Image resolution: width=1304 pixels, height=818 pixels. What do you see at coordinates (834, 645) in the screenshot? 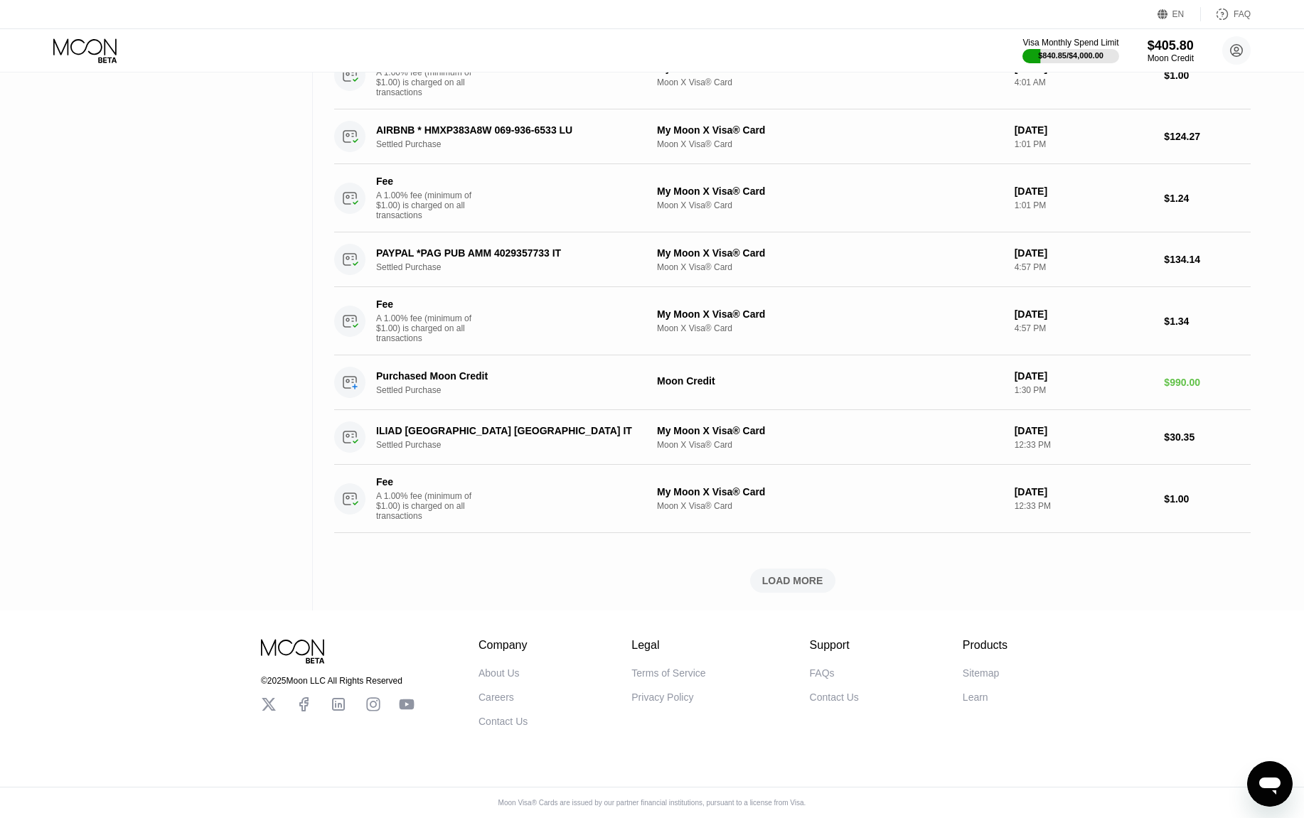
I see `div: Support` at bounding box center [834, 645].